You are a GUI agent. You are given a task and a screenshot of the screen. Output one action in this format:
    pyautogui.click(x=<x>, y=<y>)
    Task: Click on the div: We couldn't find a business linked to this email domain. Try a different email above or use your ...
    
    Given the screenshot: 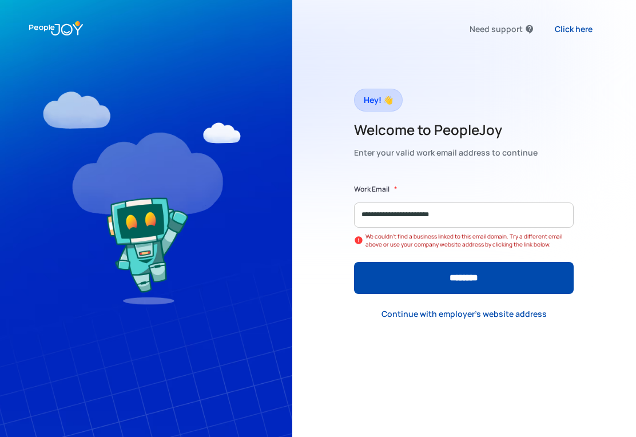 What is the action you would take?
    pyautogui.click(x=470, y=240)
    